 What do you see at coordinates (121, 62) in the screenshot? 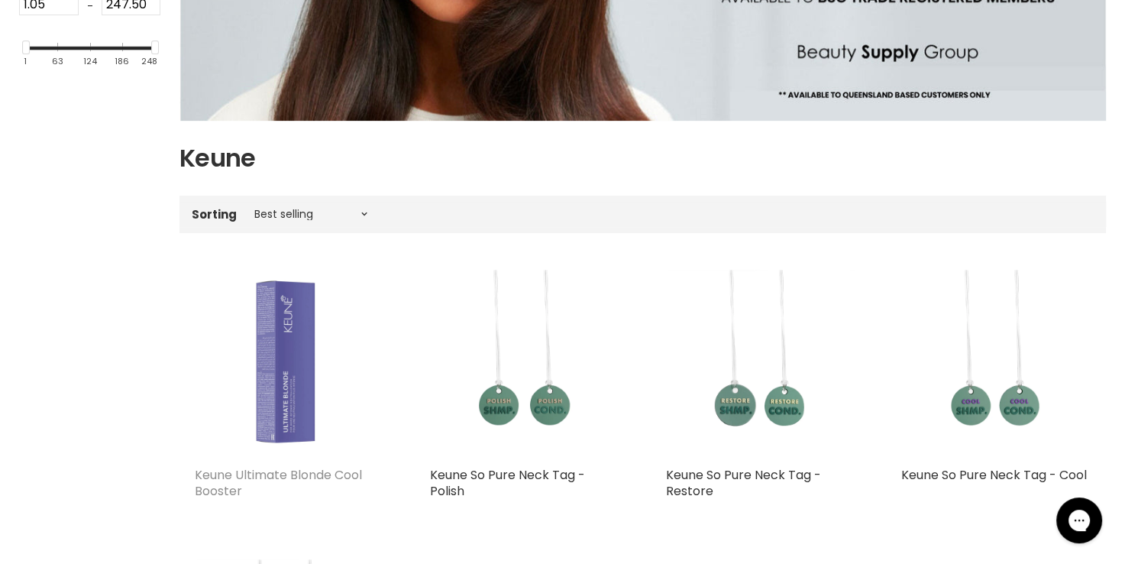
I see `div: 186` at bounding box center [121, 62].